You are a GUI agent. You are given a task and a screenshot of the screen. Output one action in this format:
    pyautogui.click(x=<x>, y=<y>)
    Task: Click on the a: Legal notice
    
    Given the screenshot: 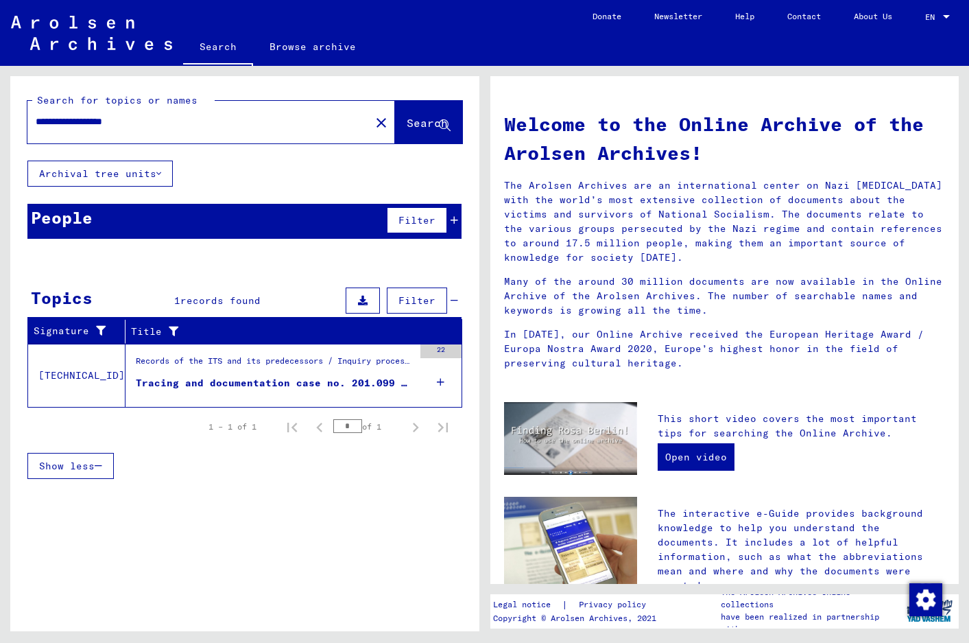 What is the action you would take?
    pyautogui.click(x=528, y=604)
    